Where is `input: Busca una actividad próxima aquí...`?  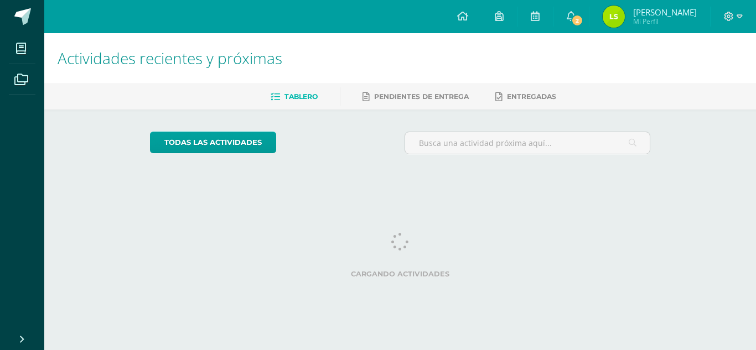 input: Busca una actividad próxima aquí... is located at coordinates (528, 143).